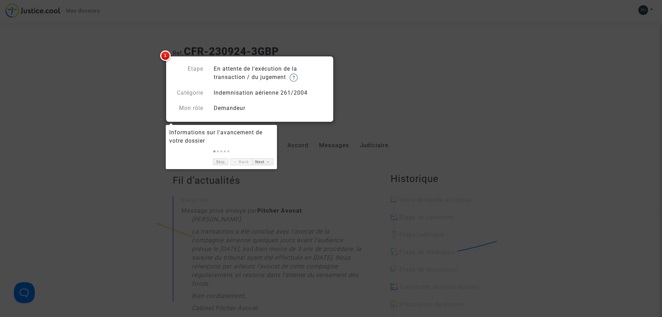  I want to click on div: En attente de l'exécution de la transaction / du jugement, so click(270, 73).